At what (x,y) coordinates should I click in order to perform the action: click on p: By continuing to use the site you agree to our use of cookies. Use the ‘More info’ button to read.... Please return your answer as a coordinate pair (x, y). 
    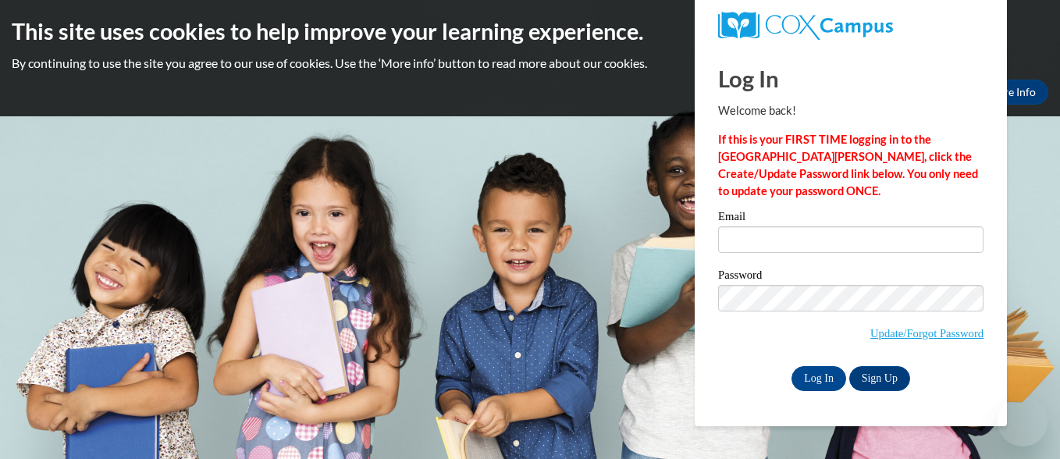
    Looking at the image, I should click on (530, 63).